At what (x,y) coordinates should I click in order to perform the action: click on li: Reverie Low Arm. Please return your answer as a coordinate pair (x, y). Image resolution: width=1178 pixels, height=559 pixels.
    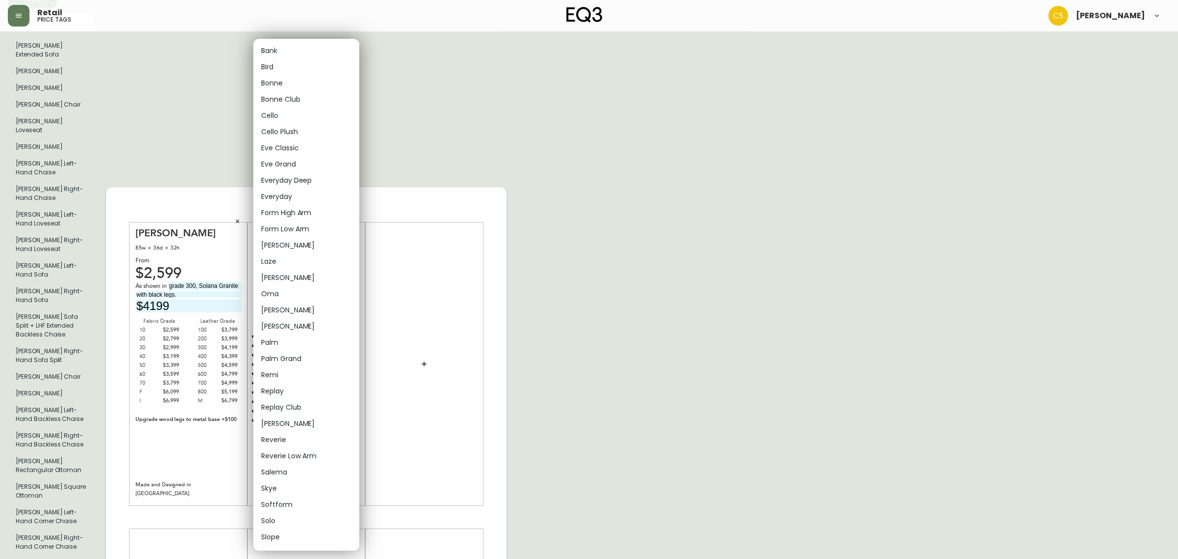
    Looking at the image, I should click on (306, 455).